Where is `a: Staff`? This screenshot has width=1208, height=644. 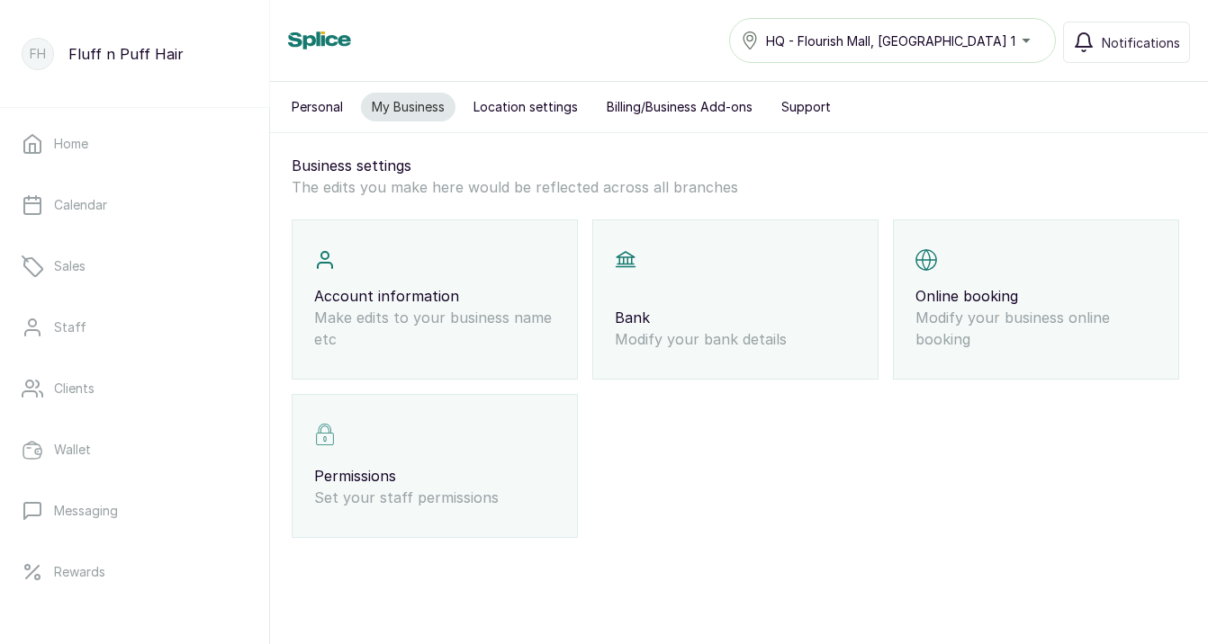 a: Staff is located at coordinates (134, 328).